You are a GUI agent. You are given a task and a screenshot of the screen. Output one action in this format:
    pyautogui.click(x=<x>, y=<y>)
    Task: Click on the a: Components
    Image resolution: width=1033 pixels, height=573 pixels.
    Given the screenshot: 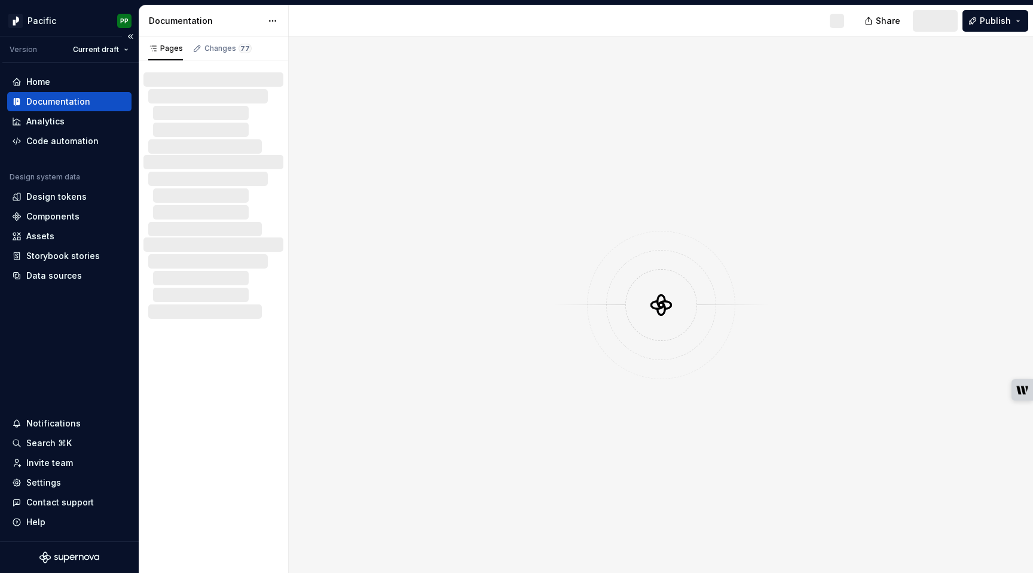 What is the action you would take?
    pyautogui.click(x=69, y=217)
    